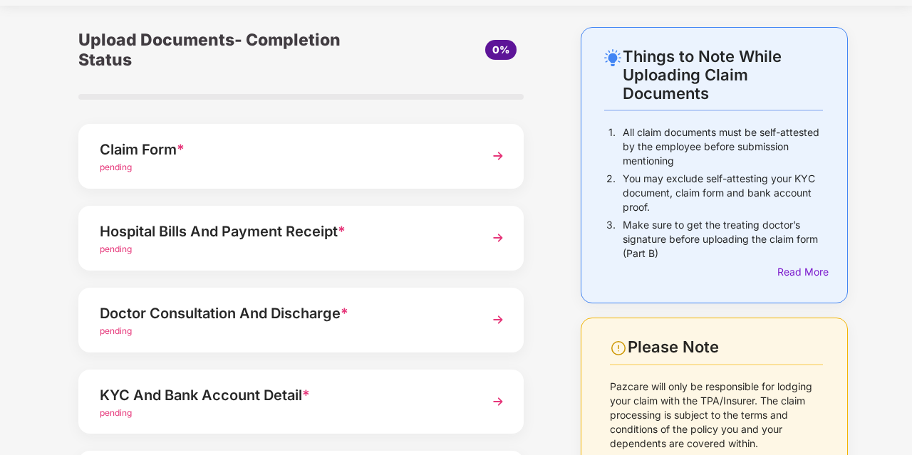  Describe the element at coordinates (227, 50) in the screenshot. I see `div: Upload Documents- Completion Status` at that location.